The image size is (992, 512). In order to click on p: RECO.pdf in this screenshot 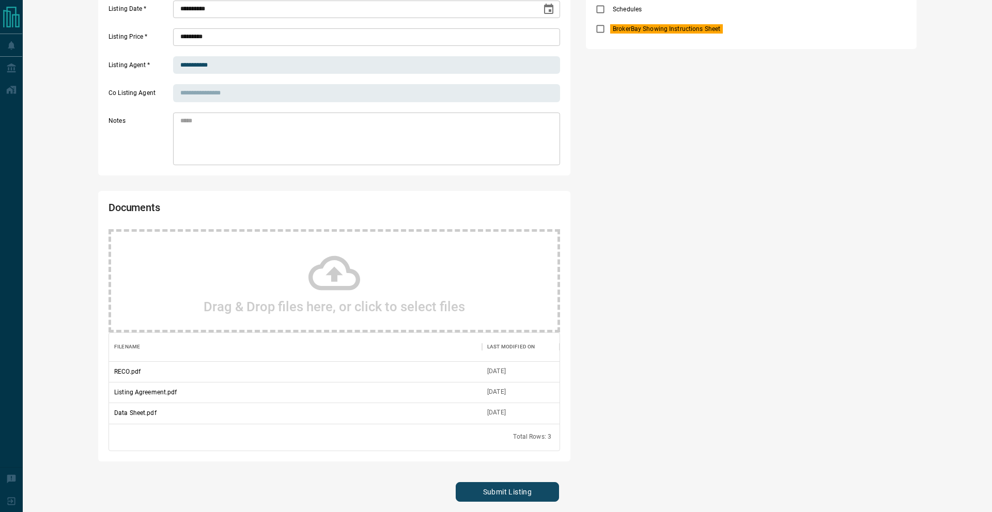, I will do `click(127, 372)`.